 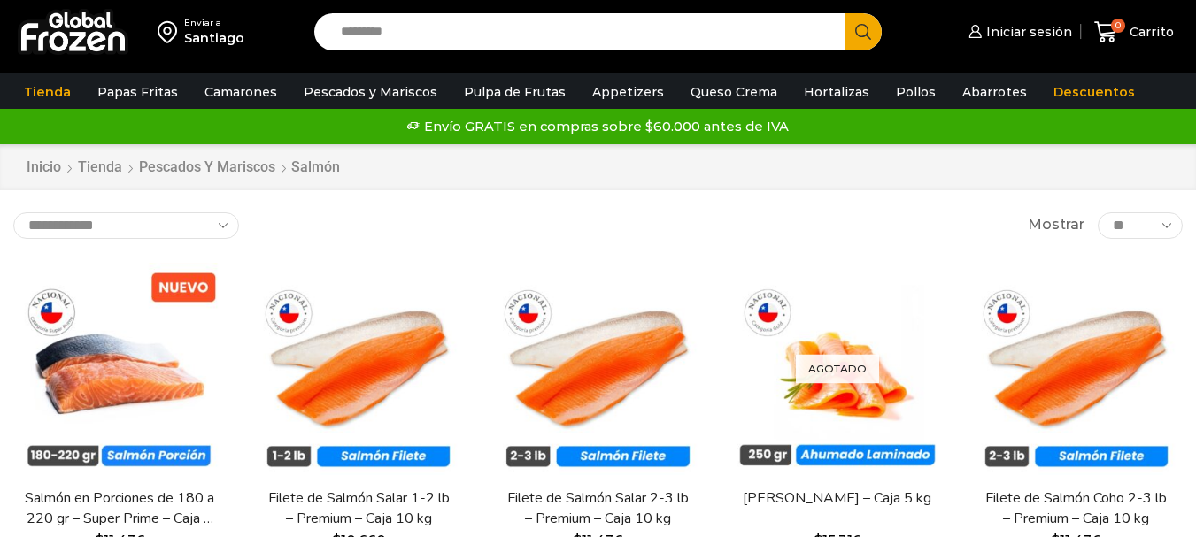 I want to click on a: Appetizers, so click(x=627, y=92).